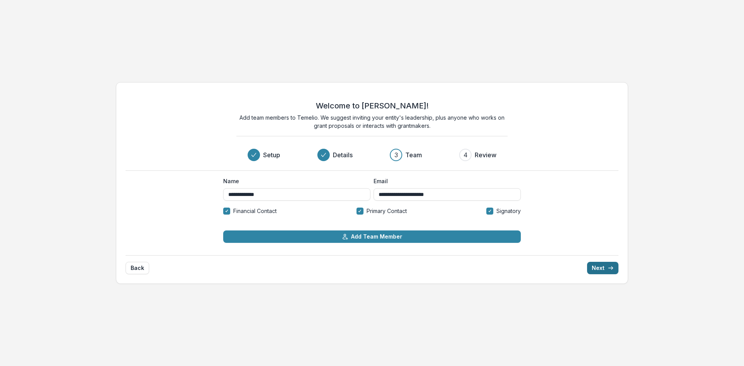 Image resolution: width=744 pixels, height=366 pixels. I want to click on span: Primary Contact, so click(387, 211).